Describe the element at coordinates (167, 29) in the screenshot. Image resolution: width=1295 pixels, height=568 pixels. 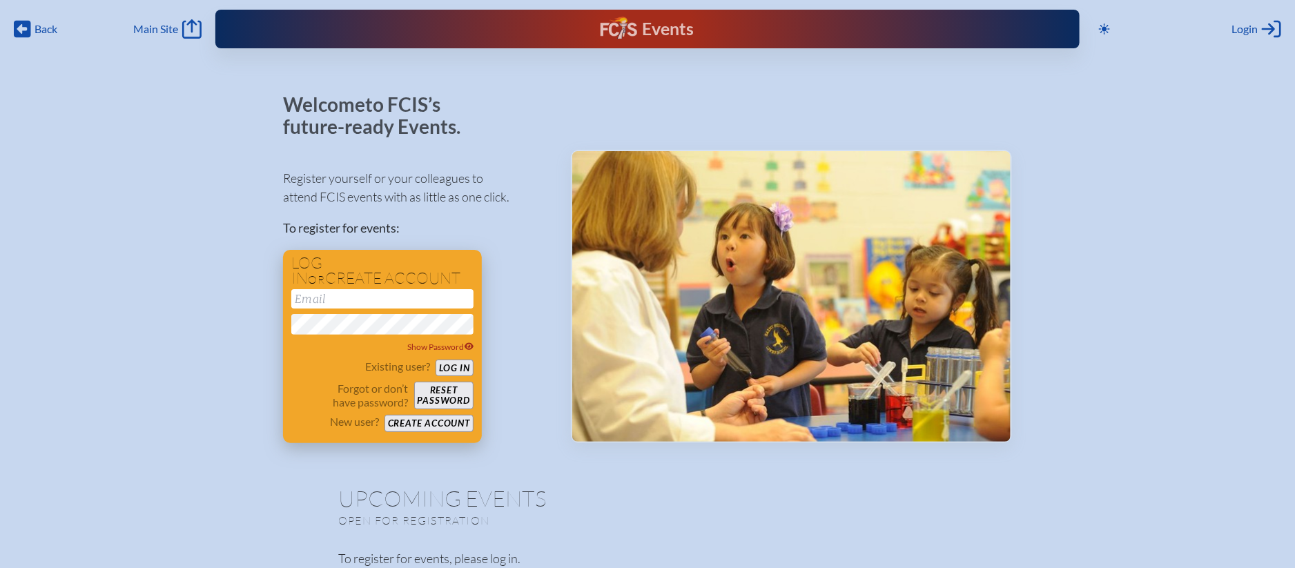
I see `a: Main Site` at that location.